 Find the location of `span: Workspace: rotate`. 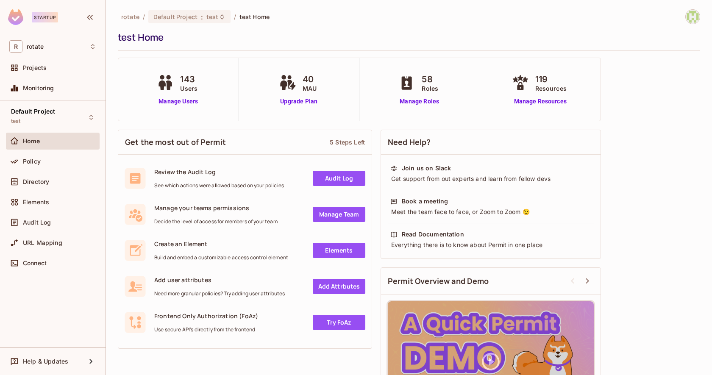

span: Workspace: rotate is located at coordinates (35, 47).